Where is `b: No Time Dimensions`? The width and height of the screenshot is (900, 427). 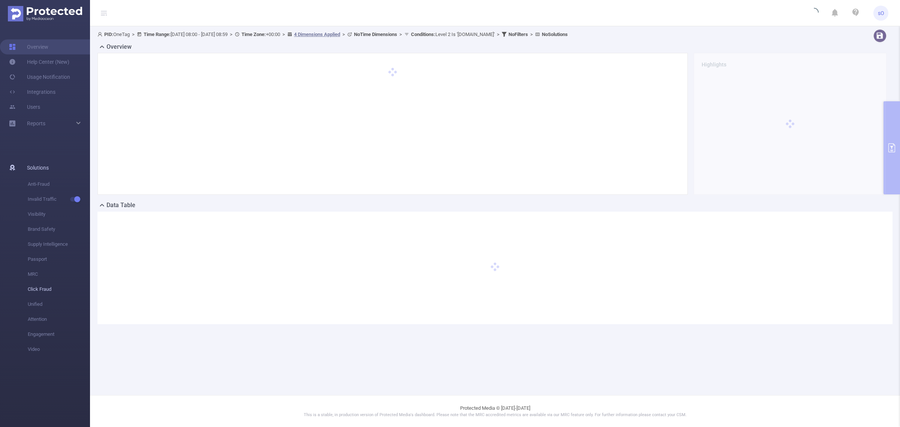 b: No Time Dimensions is located at coordinates (375, 34).